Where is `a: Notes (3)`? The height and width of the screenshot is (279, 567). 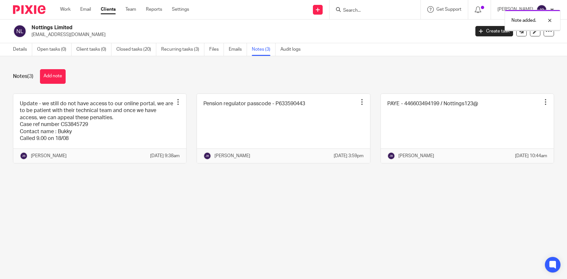 a: Notes (3) is located at coordinates (264, 49).